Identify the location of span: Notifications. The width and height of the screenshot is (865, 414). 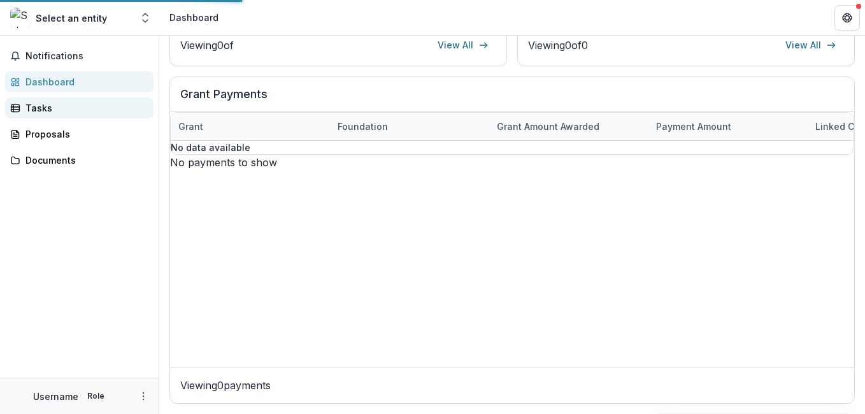
(87, 56).